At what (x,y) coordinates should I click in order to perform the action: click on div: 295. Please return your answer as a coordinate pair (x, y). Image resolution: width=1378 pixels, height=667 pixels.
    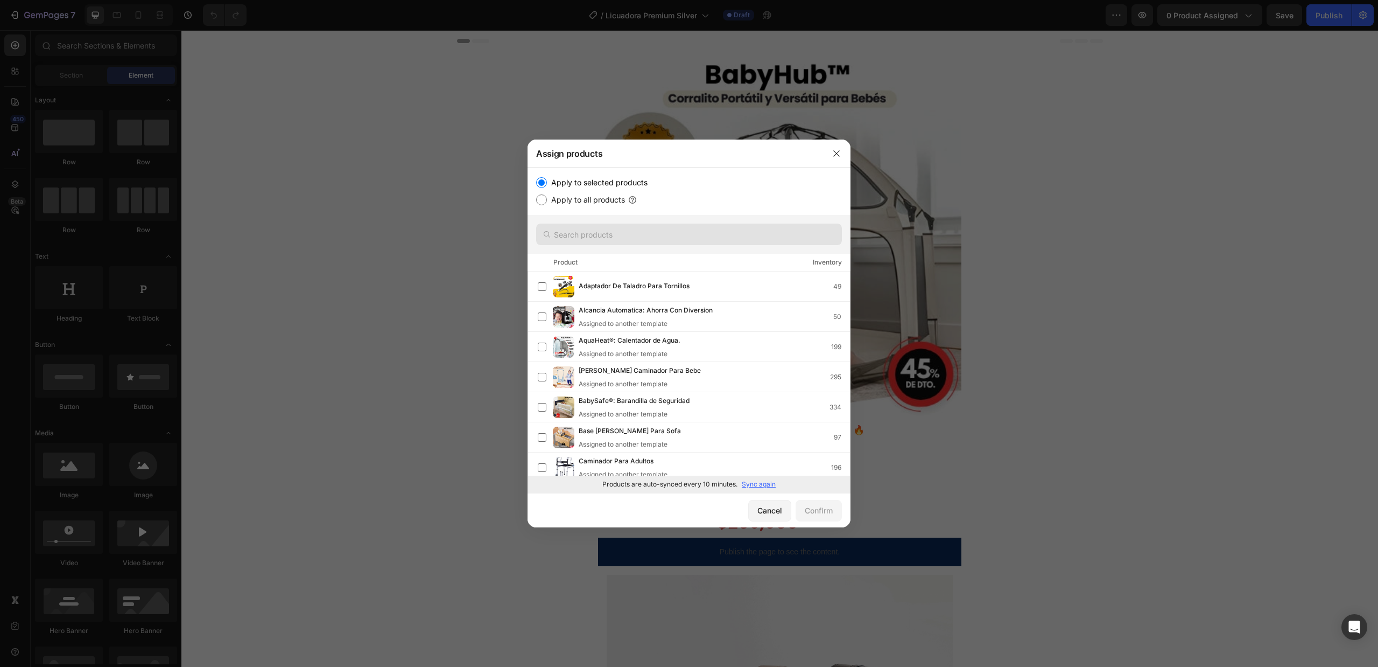
    Looking at the image, I should click on (840, 377).